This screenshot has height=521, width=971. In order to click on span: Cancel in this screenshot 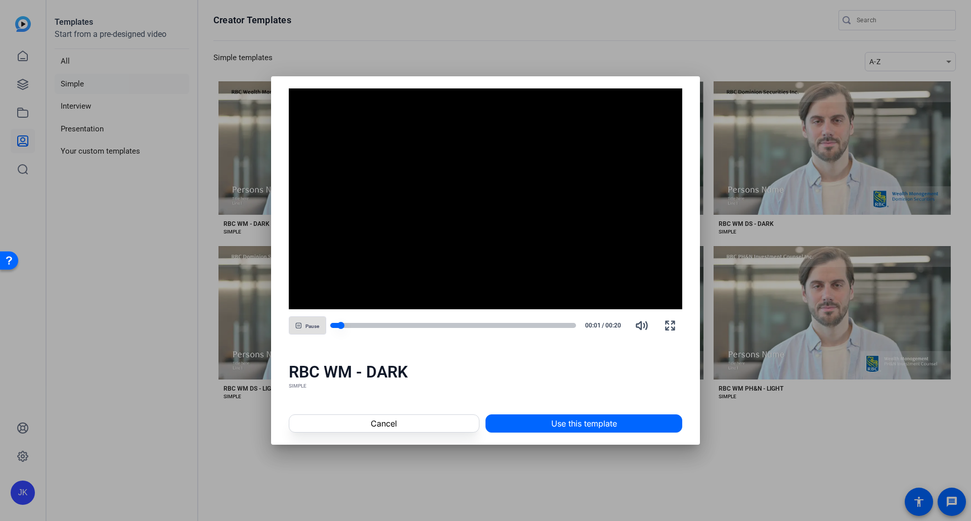, I will do `click(384, 424)`.